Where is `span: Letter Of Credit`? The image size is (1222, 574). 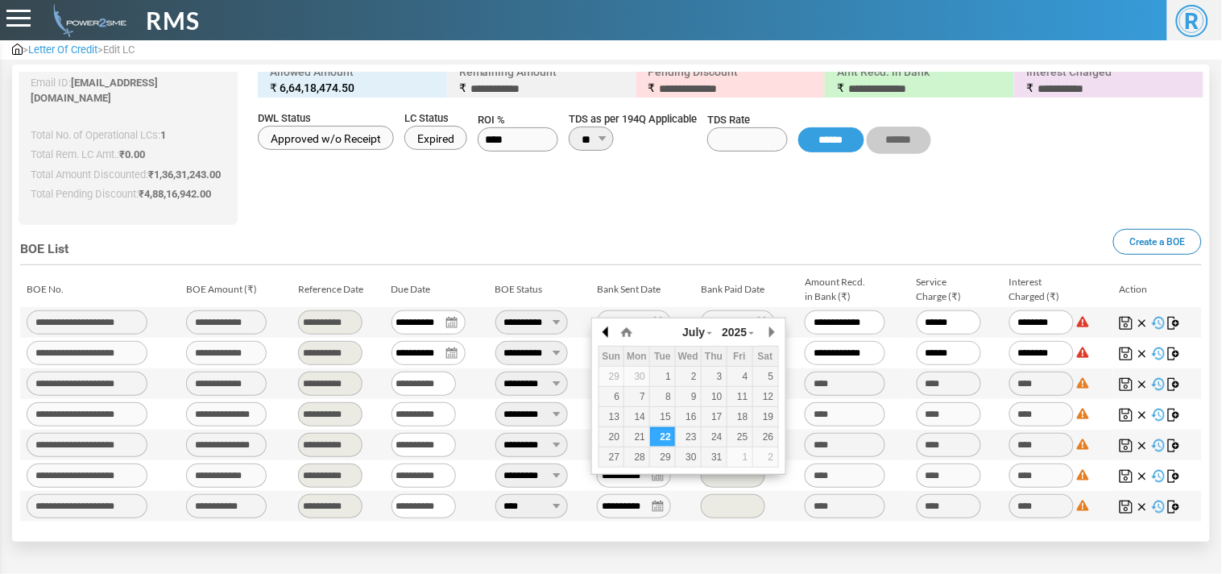
span: Letter Of Credit is located at coordinates (63, 49).